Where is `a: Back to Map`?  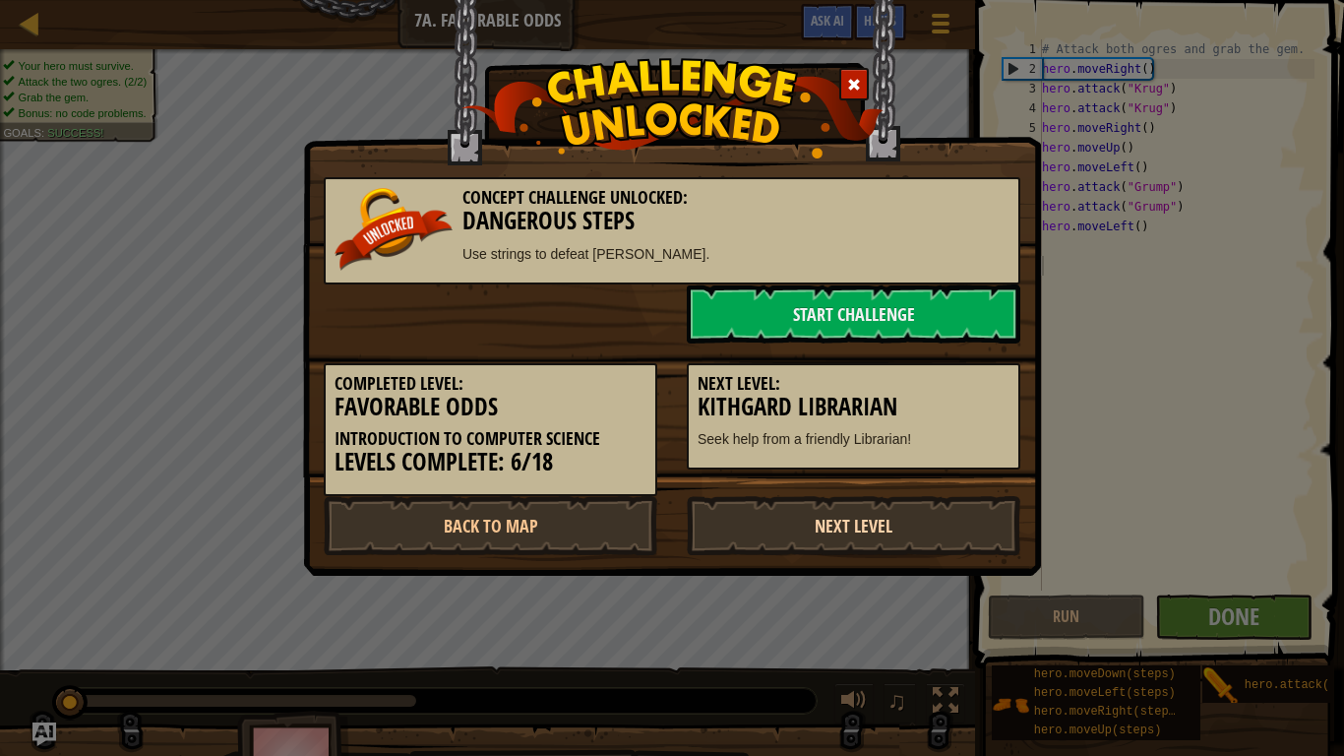 a: Back to Map is located at coordinates (490, 526).